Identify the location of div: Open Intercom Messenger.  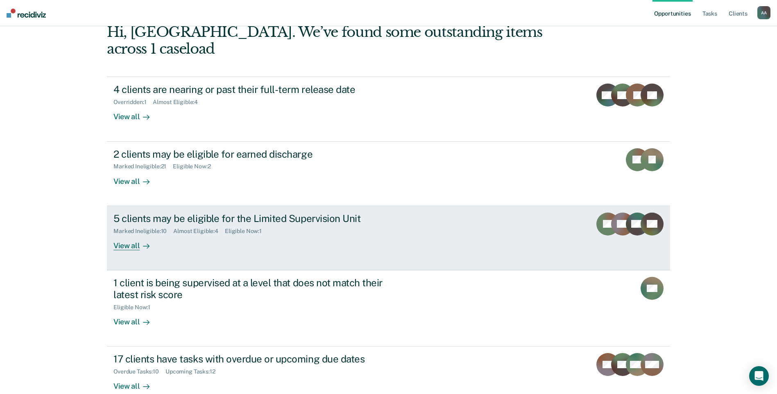
(759, 376).